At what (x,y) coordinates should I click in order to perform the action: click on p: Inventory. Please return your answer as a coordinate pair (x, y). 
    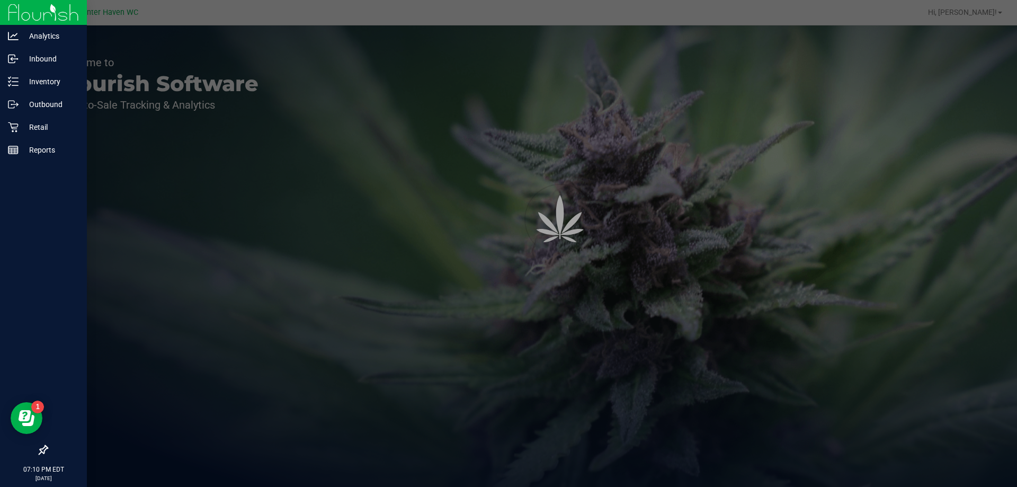
    Looking at the image, I should click on (50, 82).